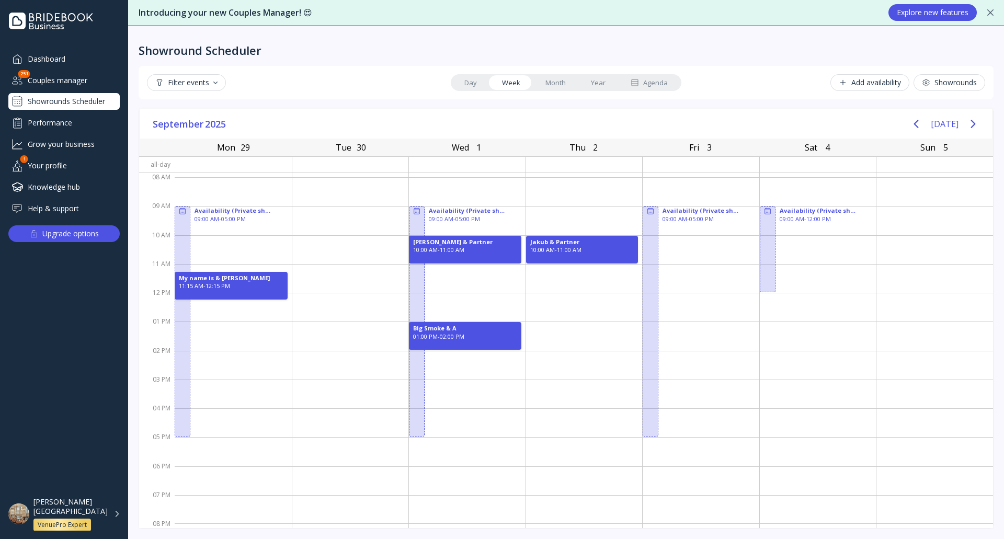  What do you see at coordinates (157, 272) in the screenshot?
I see `div: 11 AM` at bounding box center [157, 272].